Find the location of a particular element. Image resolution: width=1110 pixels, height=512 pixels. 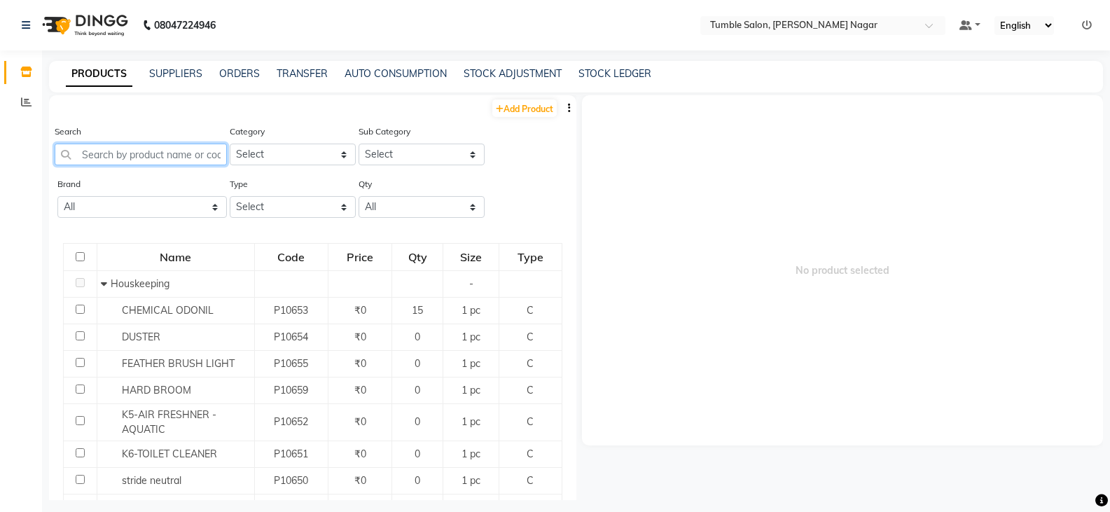

span: DUSTER is located at coordinates (141, 337).